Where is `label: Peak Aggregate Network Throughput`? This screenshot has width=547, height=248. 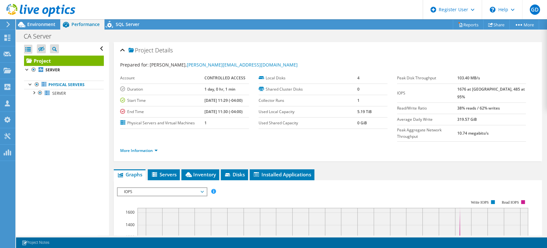
label: Peak Aggregate Network Throughput is located at coordinates (427, 133).